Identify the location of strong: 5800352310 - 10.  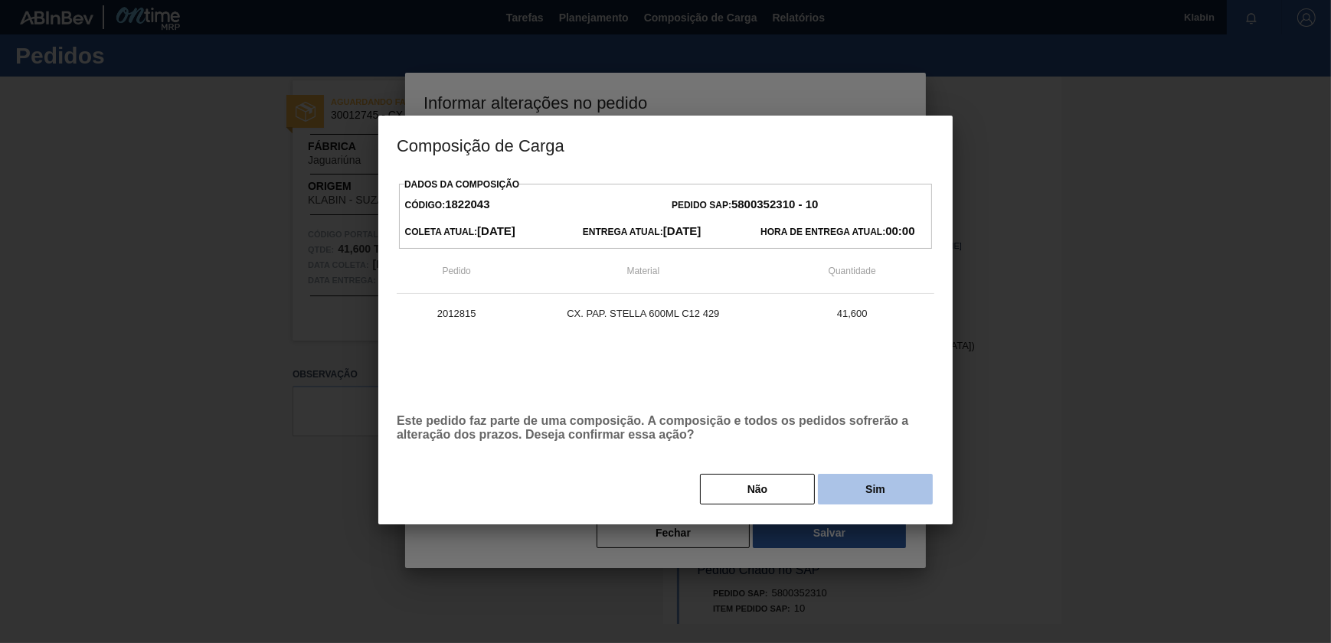
(774, 204).